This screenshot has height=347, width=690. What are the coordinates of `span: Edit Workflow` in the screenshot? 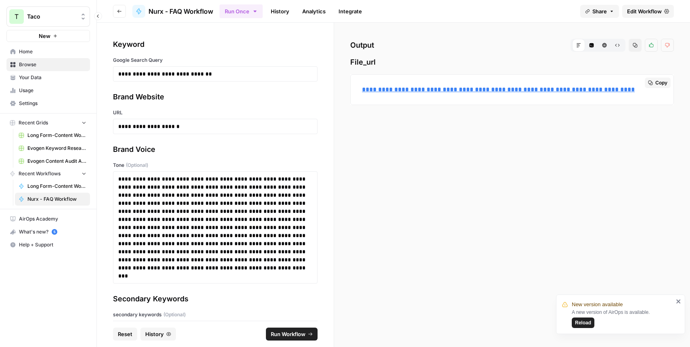 It's located at (645, 11).